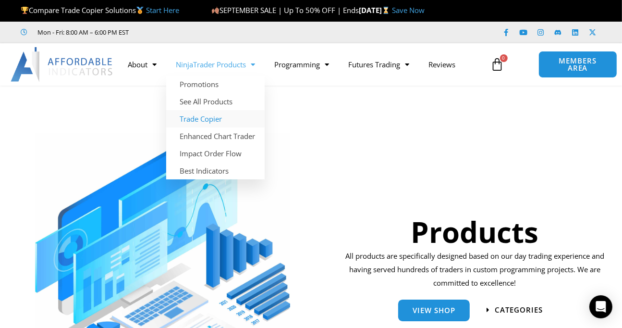 The height and width of the screenshot is (328, 622). I want to click on a: Reviews, so click(442, 64).